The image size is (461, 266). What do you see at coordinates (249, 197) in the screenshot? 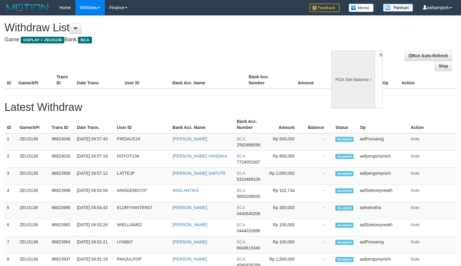
I see `span: 5855208935` at bounding box center [249, 197].